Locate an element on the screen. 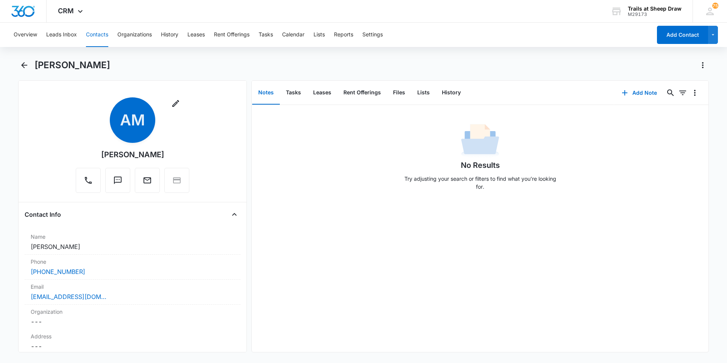 The height and width of the screenshot is (363, 727). p: Try adjusting your search or filters to find what you’re looking for. is located at coordinates (480, 182).